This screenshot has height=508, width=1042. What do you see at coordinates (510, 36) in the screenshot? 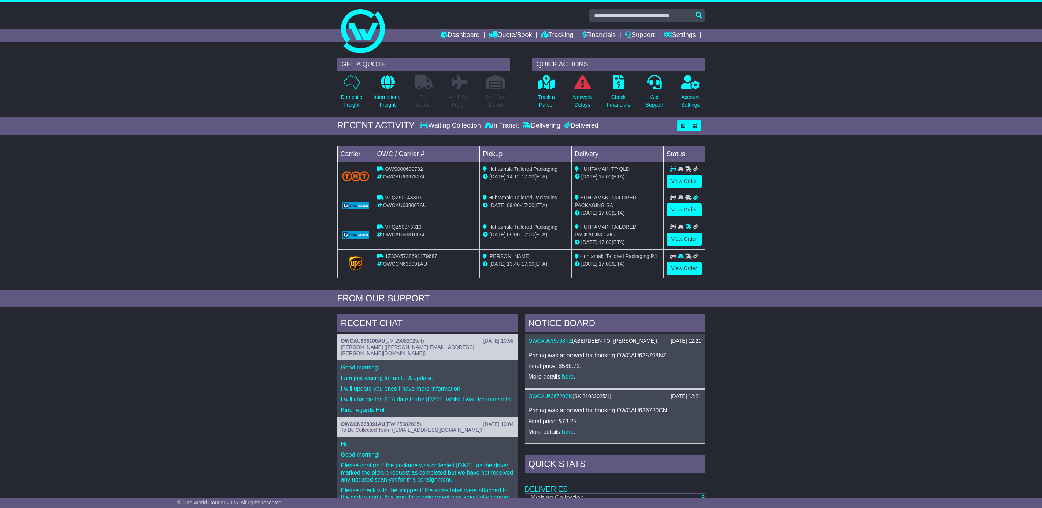
I see `a: Quote/Book` at bounding box center [510, 36].